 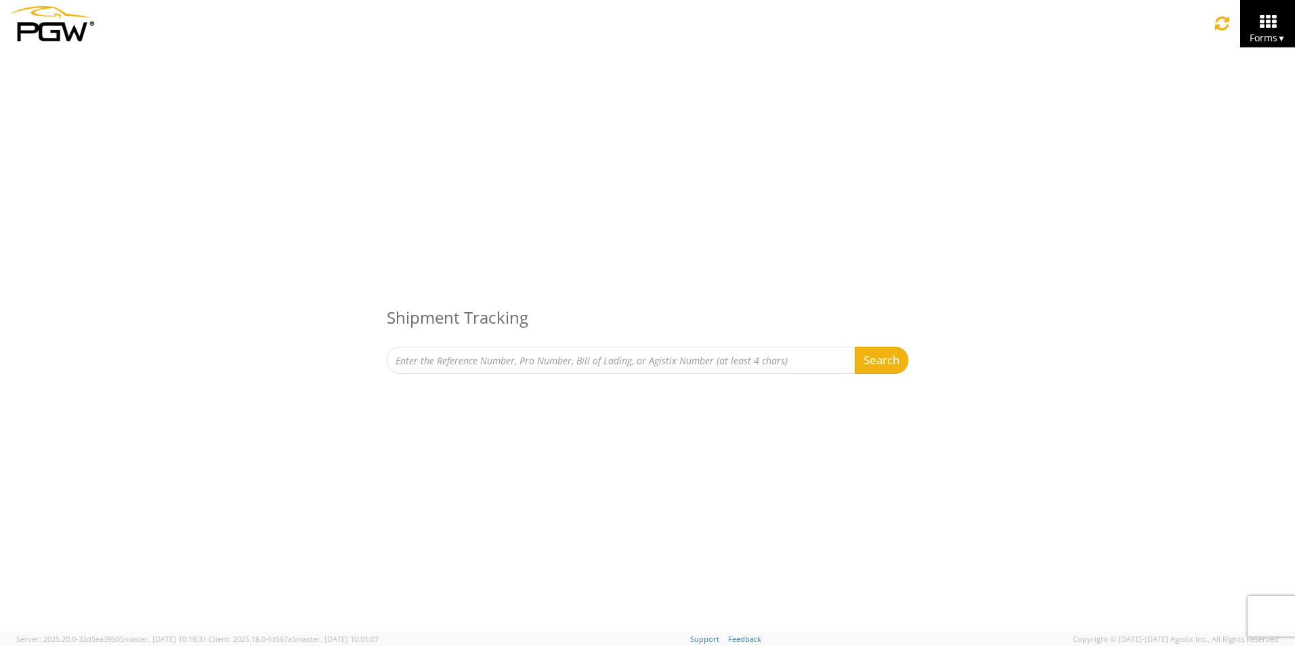 What do you see at coordinates (744, 639) in the screenshot?
I see `a: Feedback` at bounding box center [744, 639].